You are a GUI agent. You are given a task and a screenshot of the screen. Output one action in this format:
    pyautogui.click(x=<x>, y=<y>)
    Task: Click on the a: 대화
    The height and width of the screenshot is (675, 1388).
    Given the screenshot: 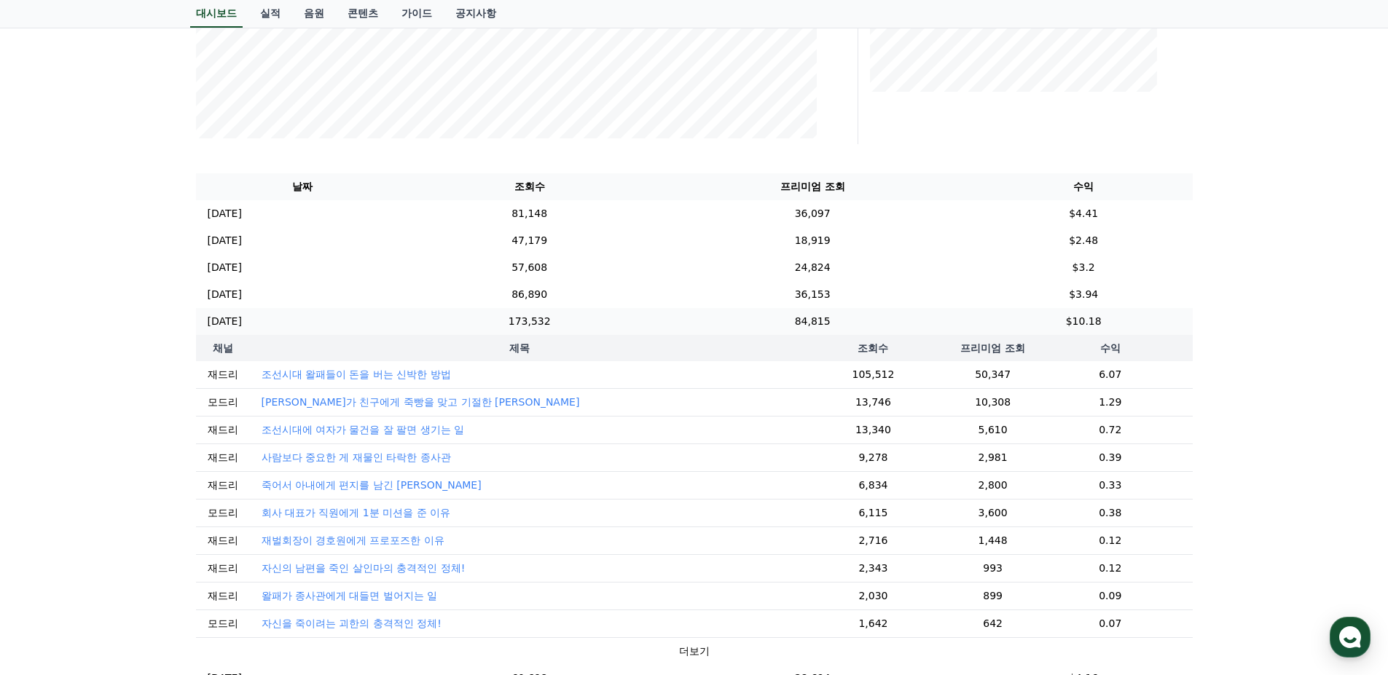 What is the action you would take?
    pyautogui.click(x=142, y=480)
    